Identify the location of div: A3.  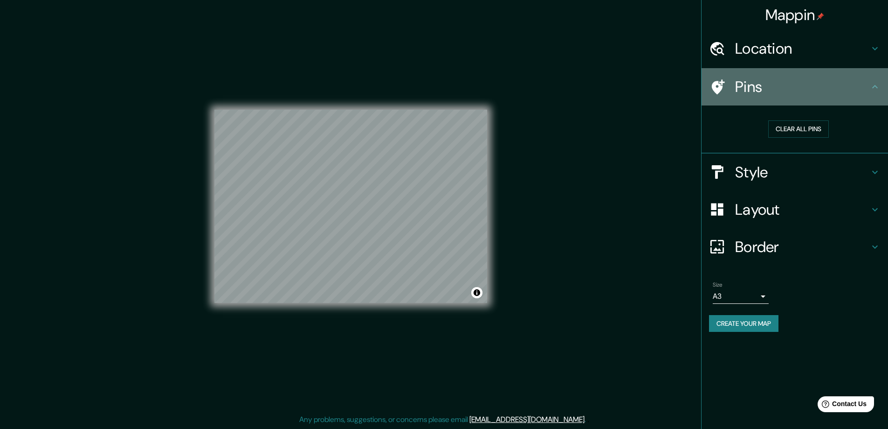
(741, 296).